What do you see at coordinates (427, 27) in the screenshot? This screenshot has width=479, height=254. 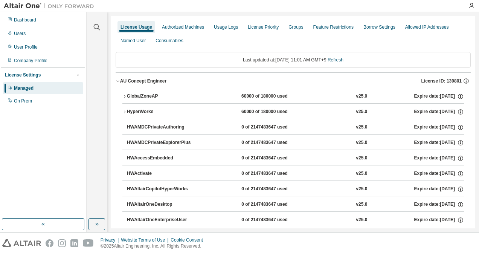 I see `div: Allowed IP Addresses` at bounding box center [427, 27].